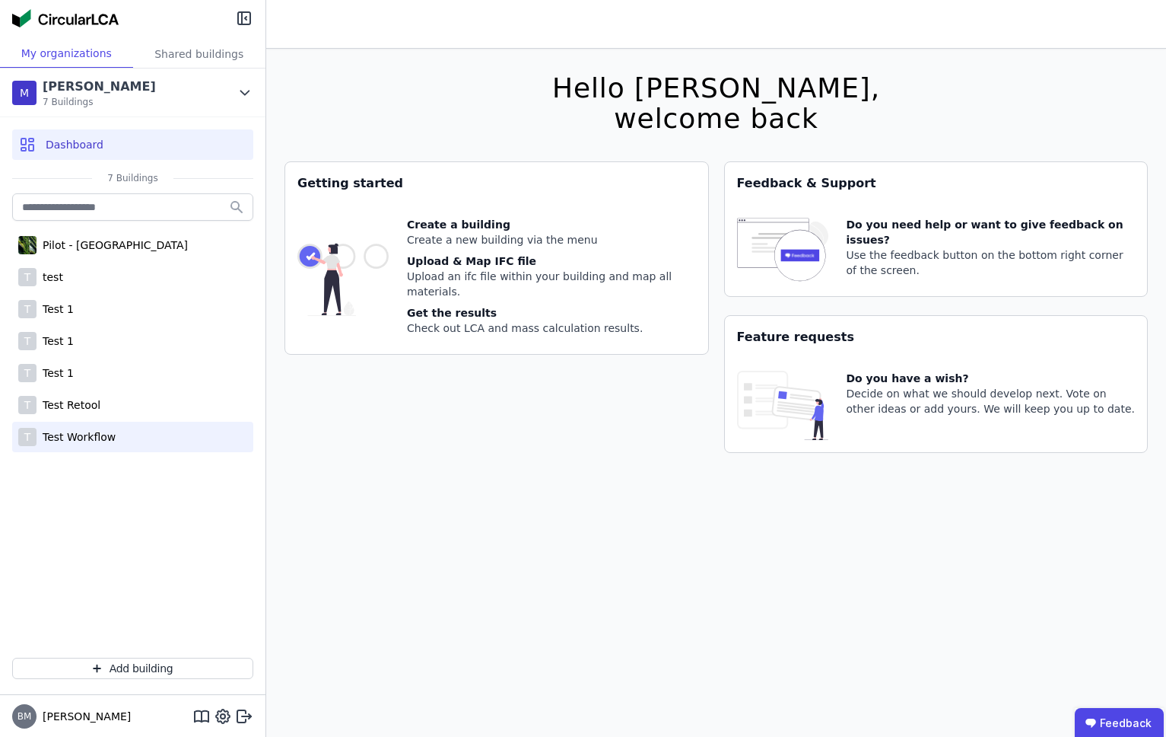 The height and width of the screenshot is (737, 1166). What do you see at coordinates (991, 378) in the screenshot?
I see `div: Do you have a wish?` at bounding box center [991, 378].